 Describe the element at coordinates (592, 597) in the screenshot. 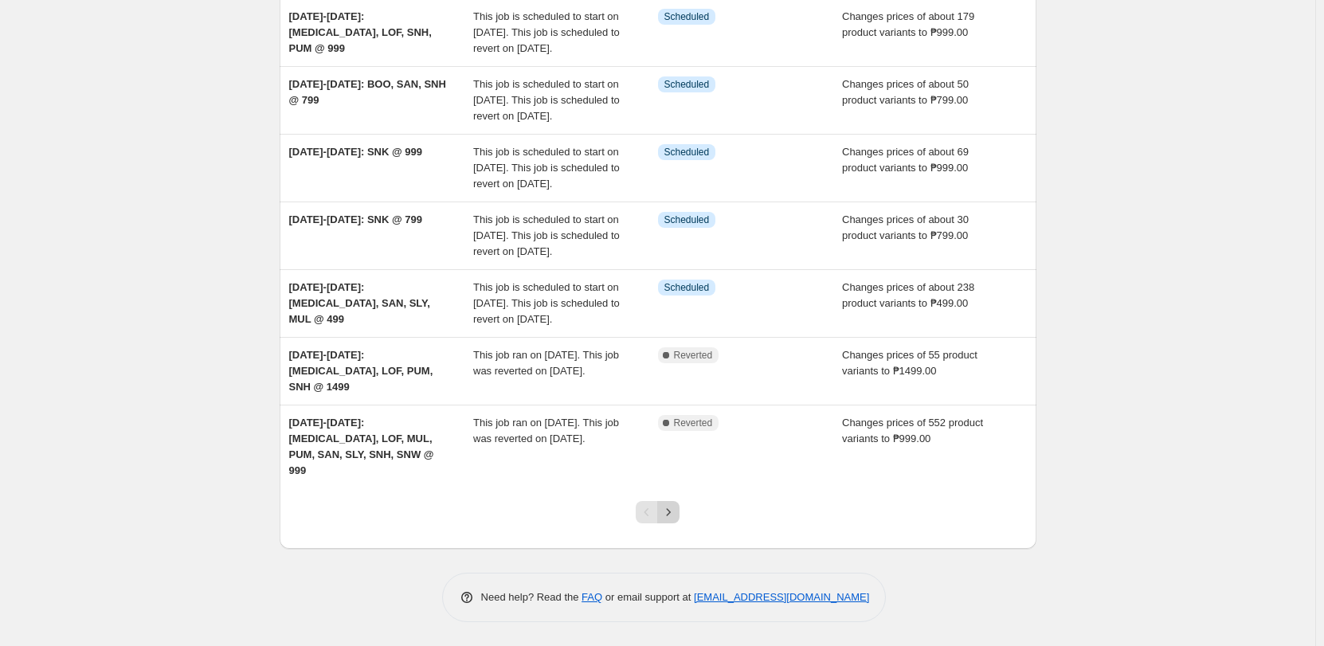

I see `a: FAQ` at that location.